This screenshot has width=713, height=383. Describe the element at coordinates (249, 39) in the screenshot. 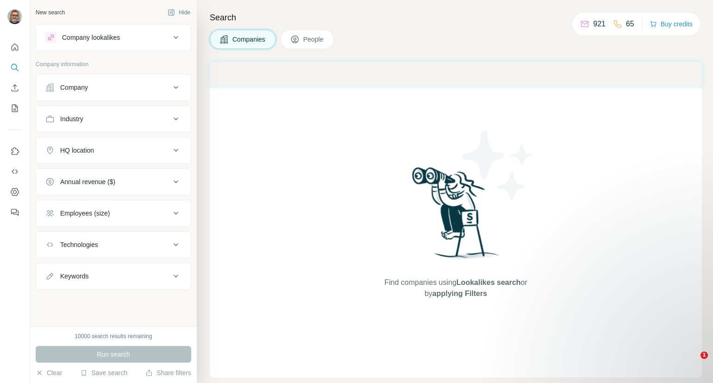

I see `span: Companies` at that location.